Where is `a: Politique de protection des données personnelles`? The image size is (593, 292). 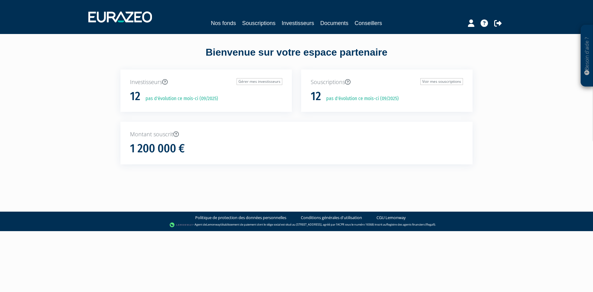
a: Politique de protection des données personnelles is located at coordinates (240, 217).